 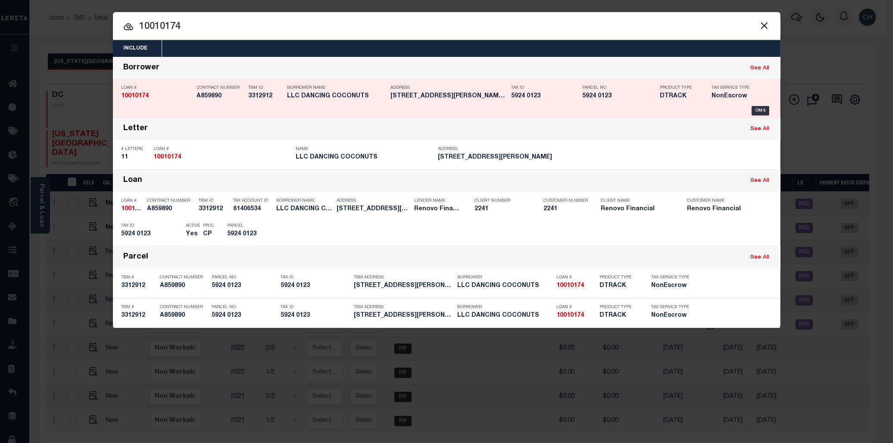 I want to click on p: TBM #, so click(x=139, y=278).